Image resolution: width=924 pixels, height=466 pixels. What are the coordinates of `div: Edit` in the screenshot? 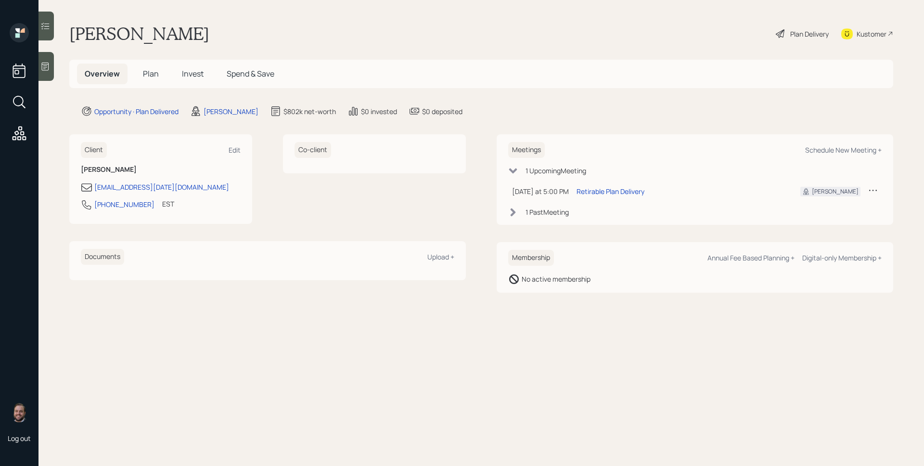 It's located at (234, 150).